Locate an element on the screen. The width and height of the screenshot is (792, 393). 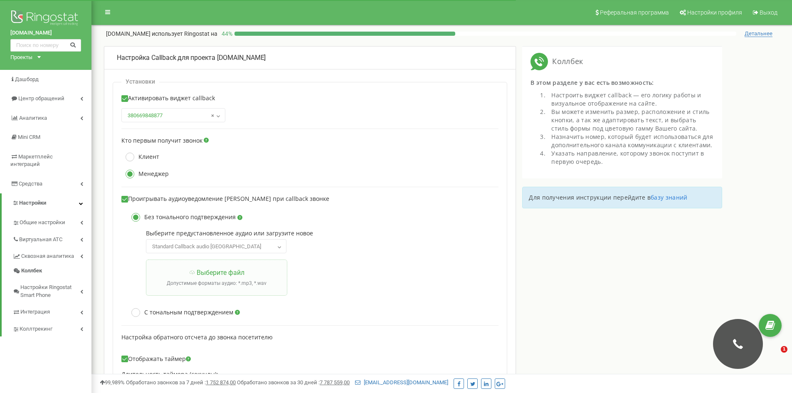
span: Коллтрекинг is located at coordinates (36, 329).